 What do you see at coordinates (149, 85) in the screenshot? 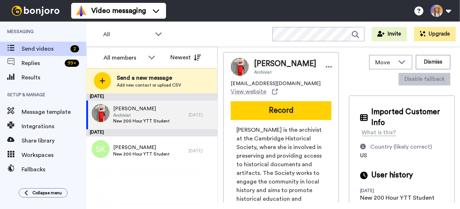
I see `span: Add new contact or upload CSV` at bounding box center [149, 85].